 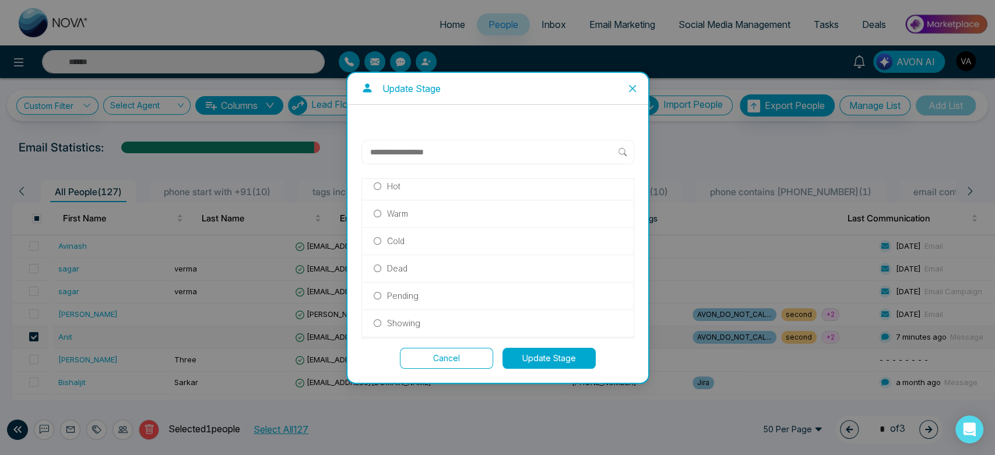 What do you see at coordinates (396, 241) in the screenshot?
I see `p: Cold` at bounding box center [396, 241].